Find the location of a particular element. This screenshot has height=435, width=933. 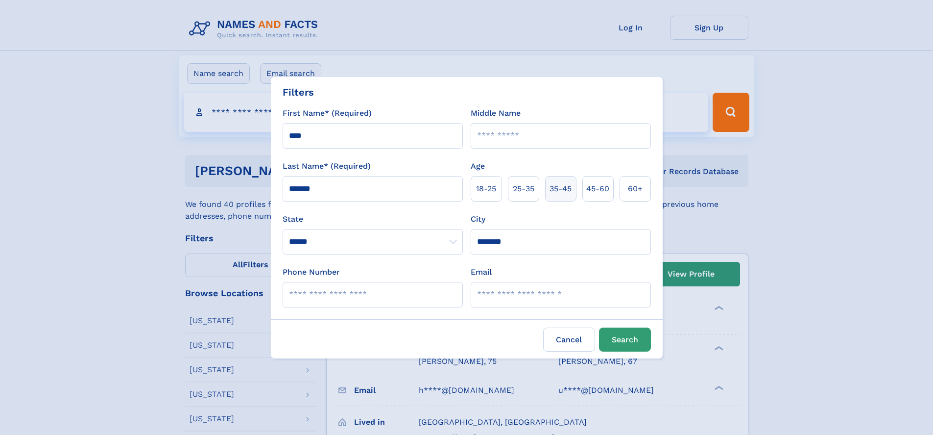

span: 60+ is located at coordinates (635, 189).